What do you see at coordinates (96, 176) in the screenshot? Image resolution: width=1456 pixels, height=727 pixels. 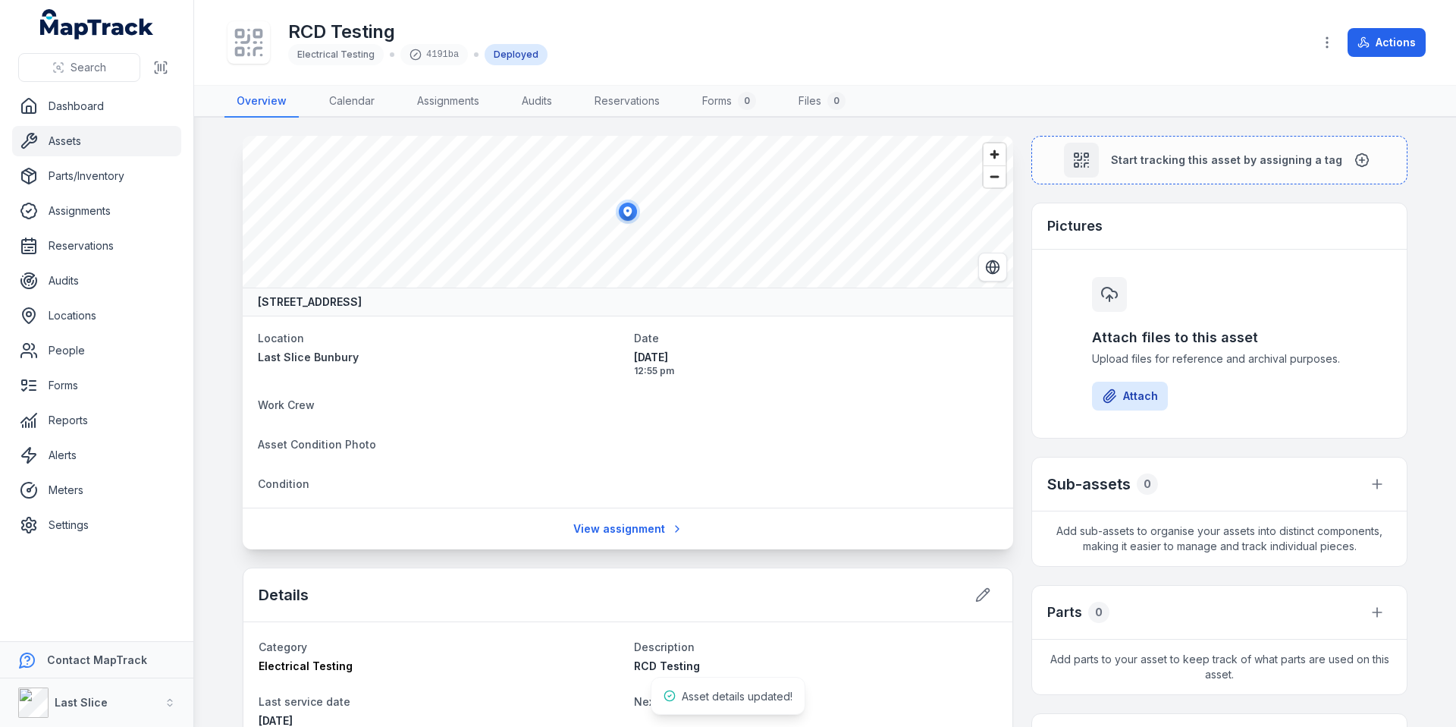 I see `a: Parts/Inventory` at bounding box center [96, 176].